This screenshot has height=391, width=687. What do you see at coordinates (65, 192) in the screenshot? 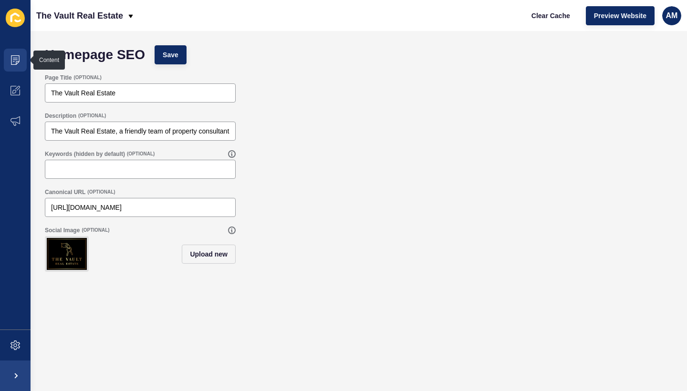
I see `label: Canonical URL` at bounding box center [65, 192].